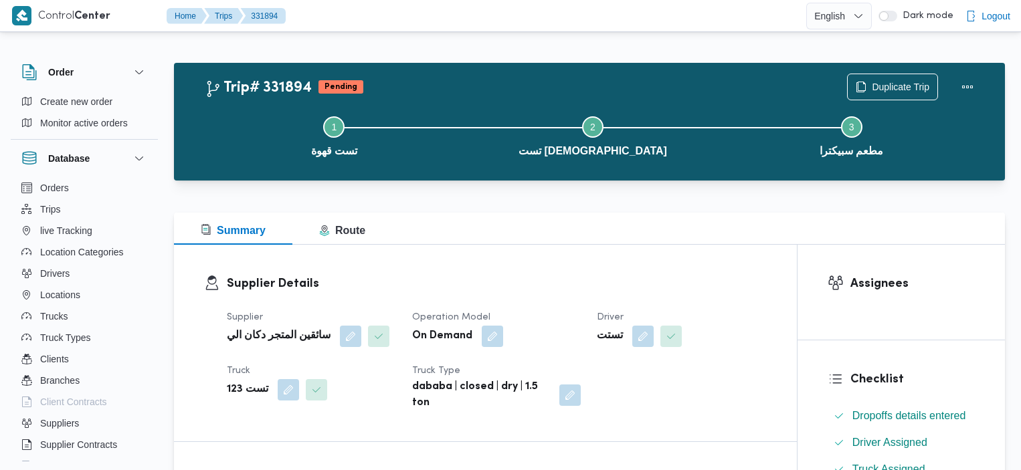 The height and width of the screenshot is (470, 1021). What do you see at coordinates (84, 359) in the screenshot?
I see `button: Clients` at bounding box center [84, 359].